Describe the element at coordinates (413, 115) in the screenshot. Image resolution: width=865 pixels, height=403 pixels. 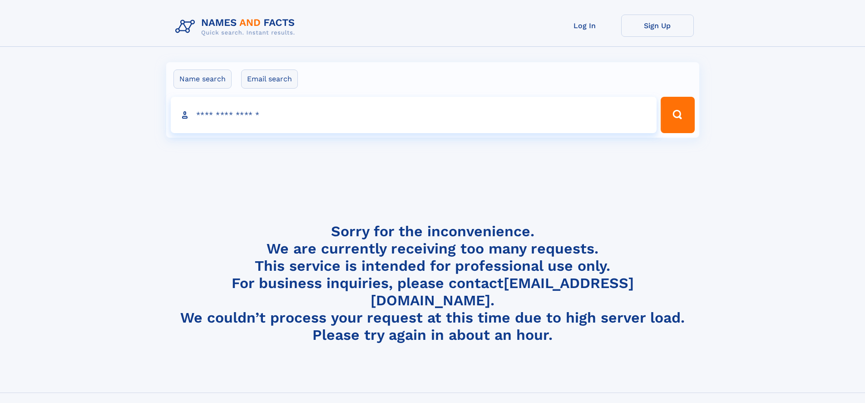
I see `input: search input` at that location.